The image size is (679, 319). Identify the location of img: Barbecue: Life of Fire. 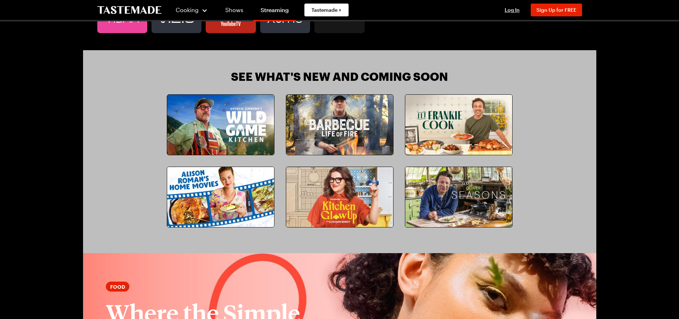
(339, 125).